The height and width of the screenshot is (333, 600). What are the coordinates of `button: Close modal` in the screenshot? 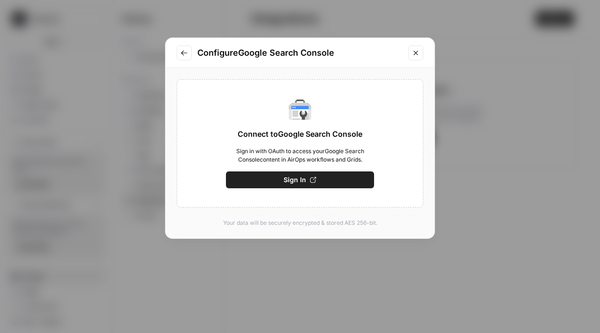 It's located at (416, 53).